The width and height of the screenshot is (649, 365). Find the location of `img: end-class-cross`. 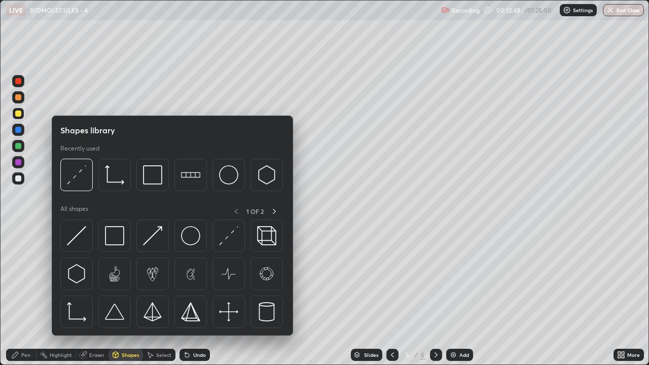

img: end-class-cross is located at coordinates (610, 10).